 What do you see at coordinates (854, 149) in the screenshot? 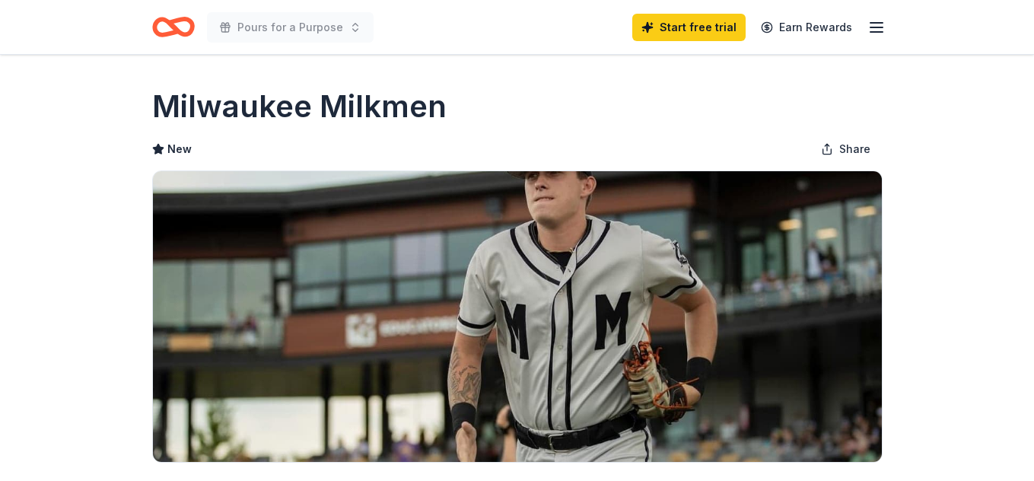
I see `span: Share` at bounding box center [854, 149].